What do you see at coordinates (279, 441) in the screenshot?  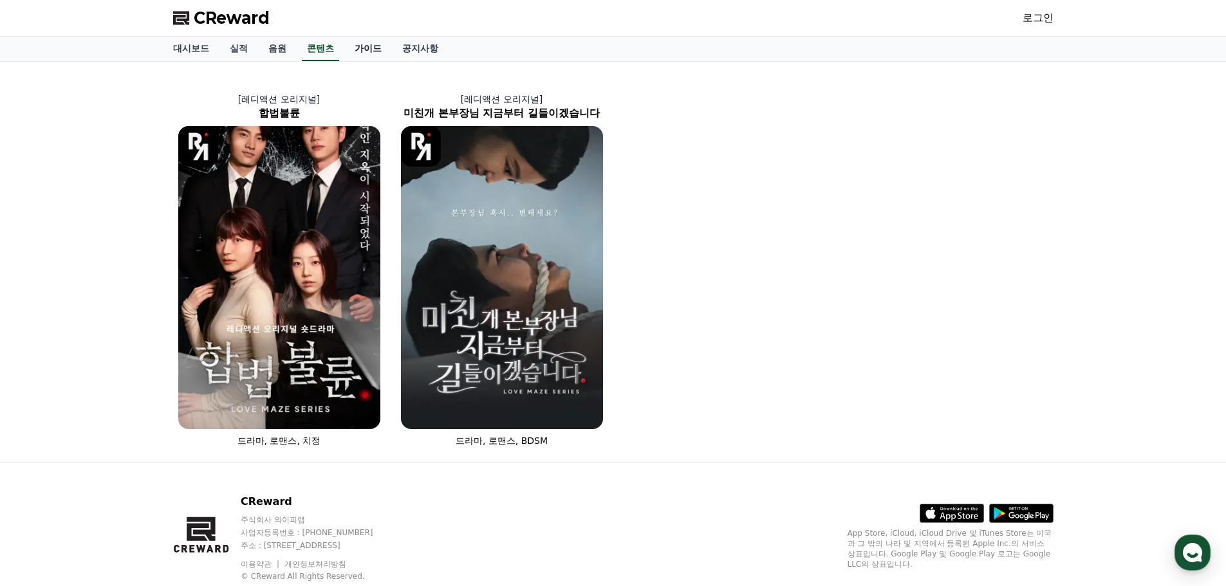 I see `span: 드라마, 로맨스, 치정` at bounding box center [279, 441].